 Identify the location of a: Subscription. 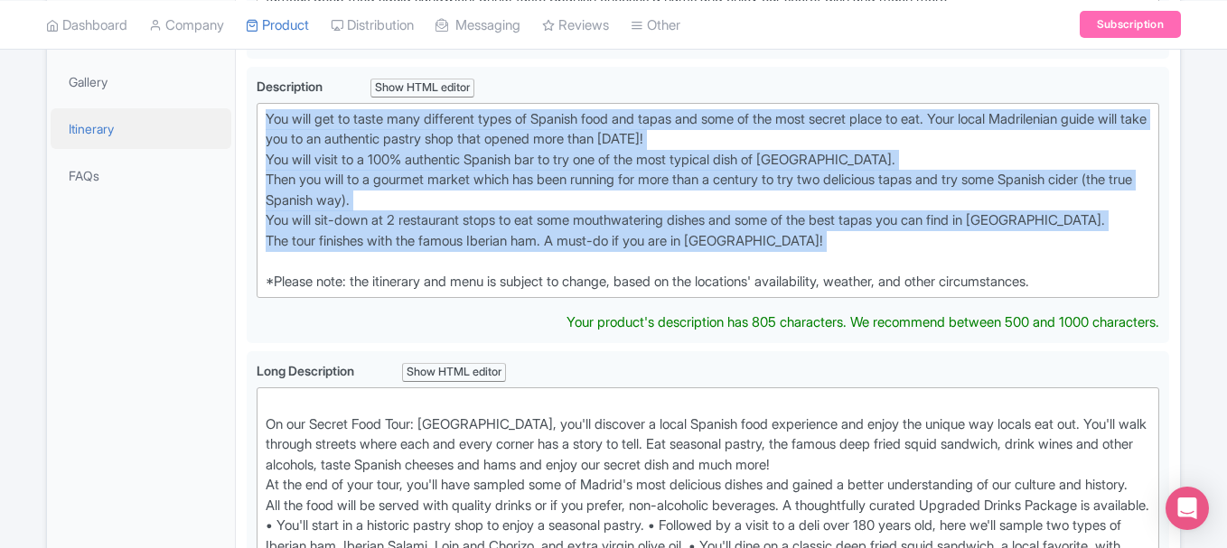
(1130, 24).